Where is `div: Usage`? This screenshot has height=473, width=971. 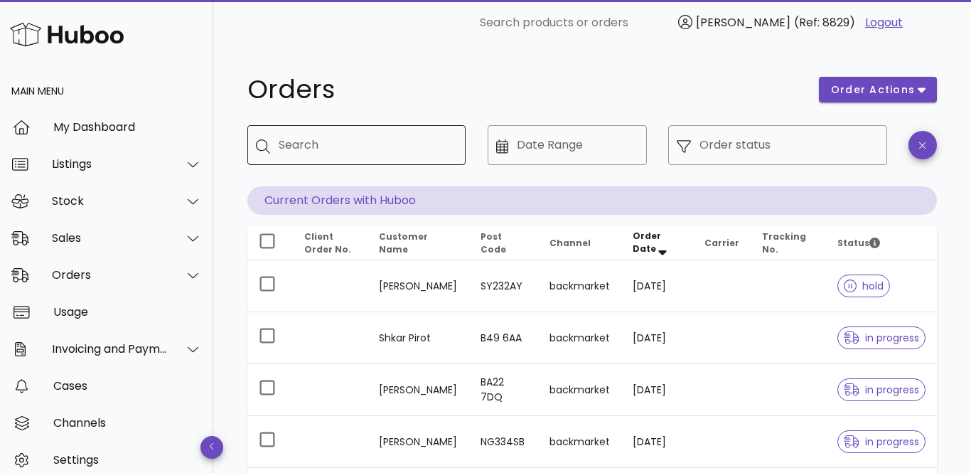
div: Usage is located at coordinates (127, 311).